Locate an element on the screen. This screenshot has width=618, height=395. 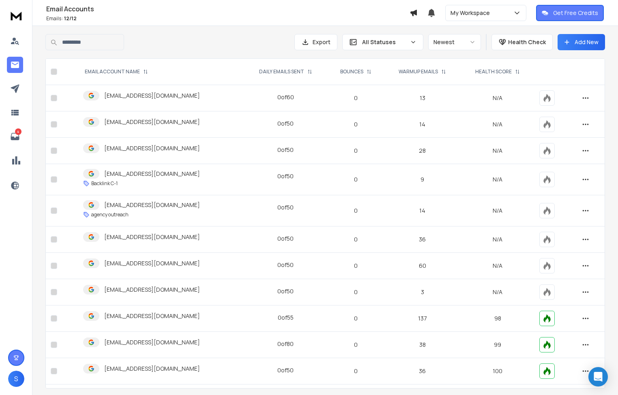
button: S is located at coordinates (16, 379).